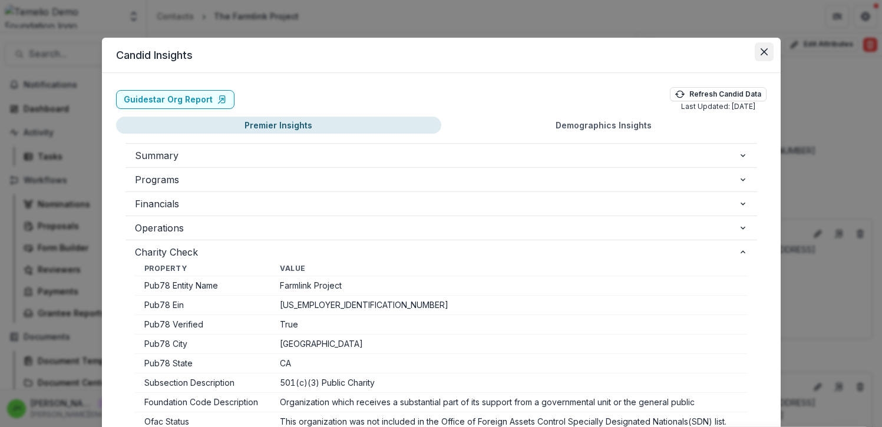 The width and height of the screenshot is (882, 427). Describe the element at coordinates (279, 125) in the screenshot. I see `button: Premier Insights` at that location.